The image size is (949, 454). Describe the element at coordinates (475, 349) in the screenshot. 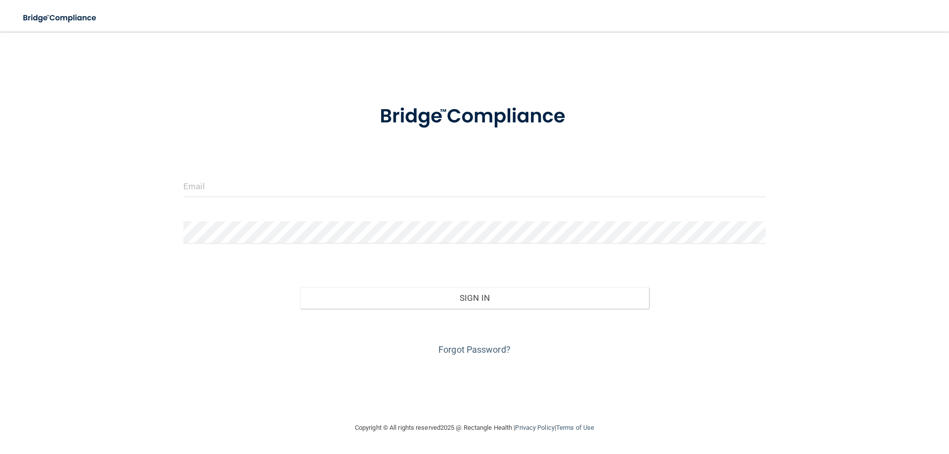

I see `a: Forgot Password?` at that location.